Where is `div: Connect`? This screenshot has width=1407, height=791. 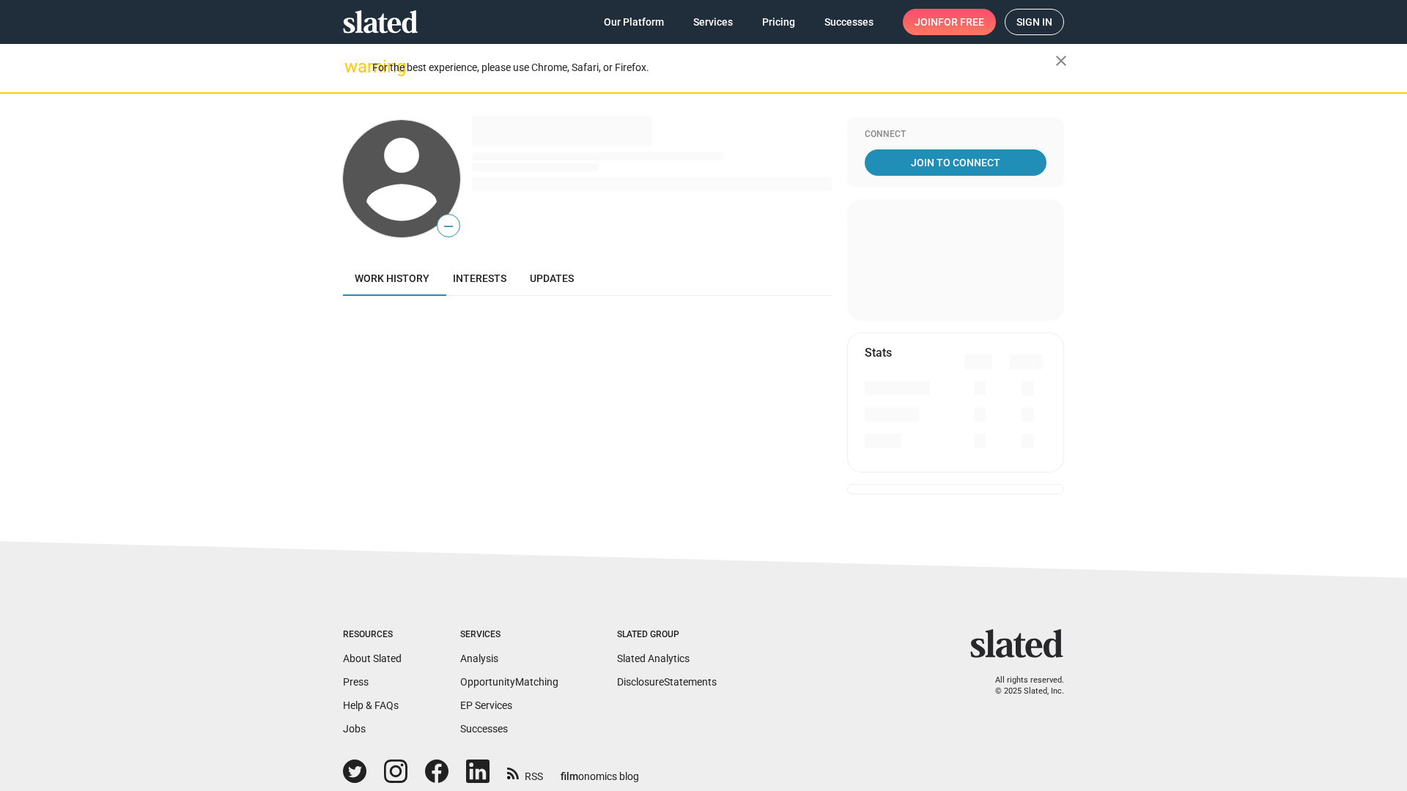
div: Connect is located at coordinates (955, 135).